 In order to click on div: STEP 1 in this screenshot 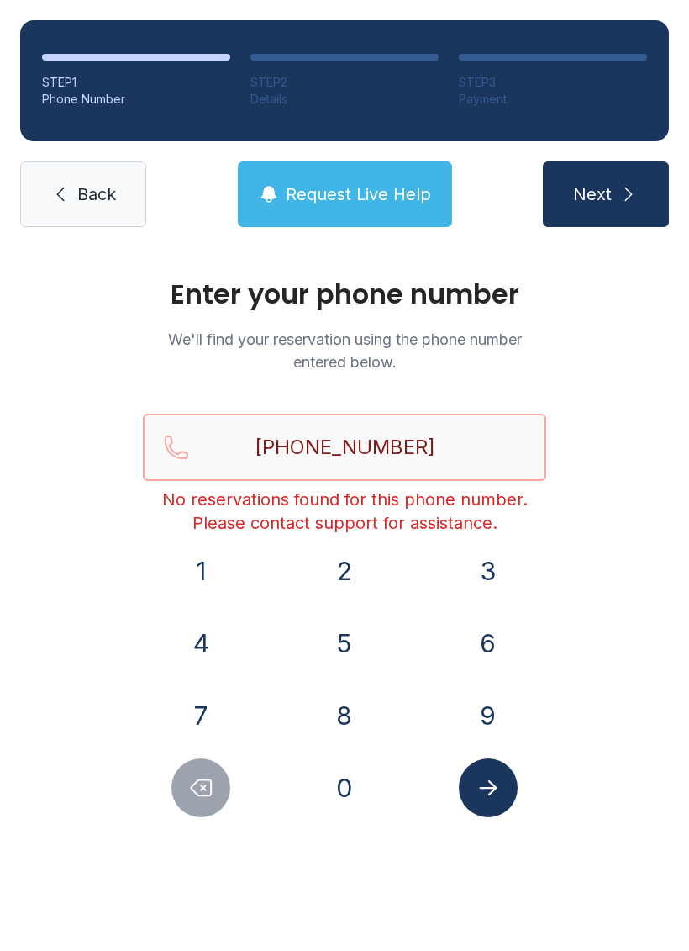, I will do `click(136, 82)`.